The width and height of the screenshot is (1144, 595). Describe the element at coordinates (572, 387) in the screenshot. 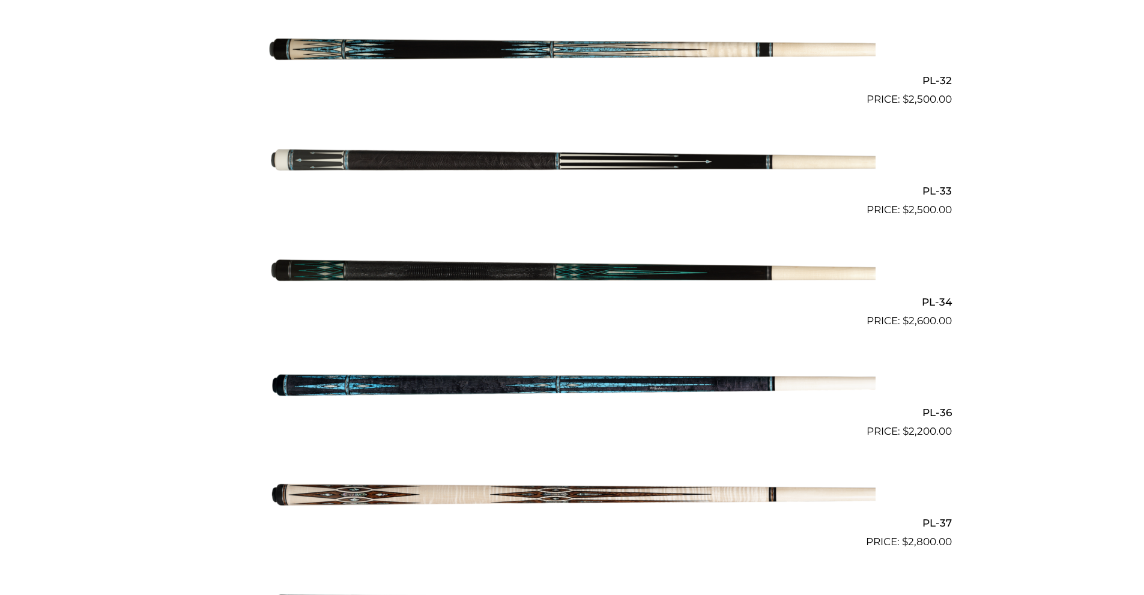

I see `a: PL-36 $2,200.00` at that location.